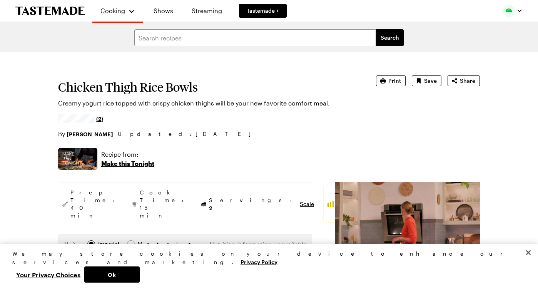 The width and height of the screenshot is (538, 288). I want to click on p: Recipe from:, so click(128, 154).